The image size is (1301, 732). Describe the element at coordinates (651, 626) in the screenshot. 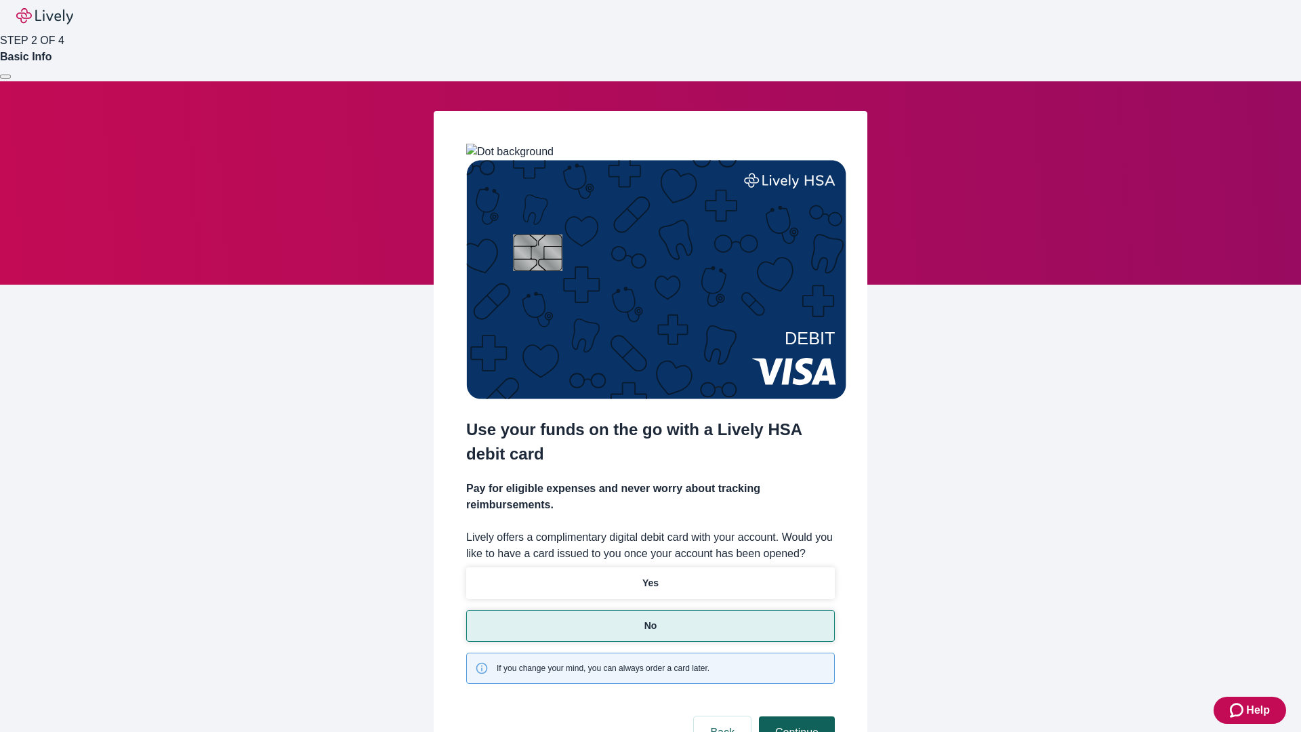

I see `button: No` at that location.